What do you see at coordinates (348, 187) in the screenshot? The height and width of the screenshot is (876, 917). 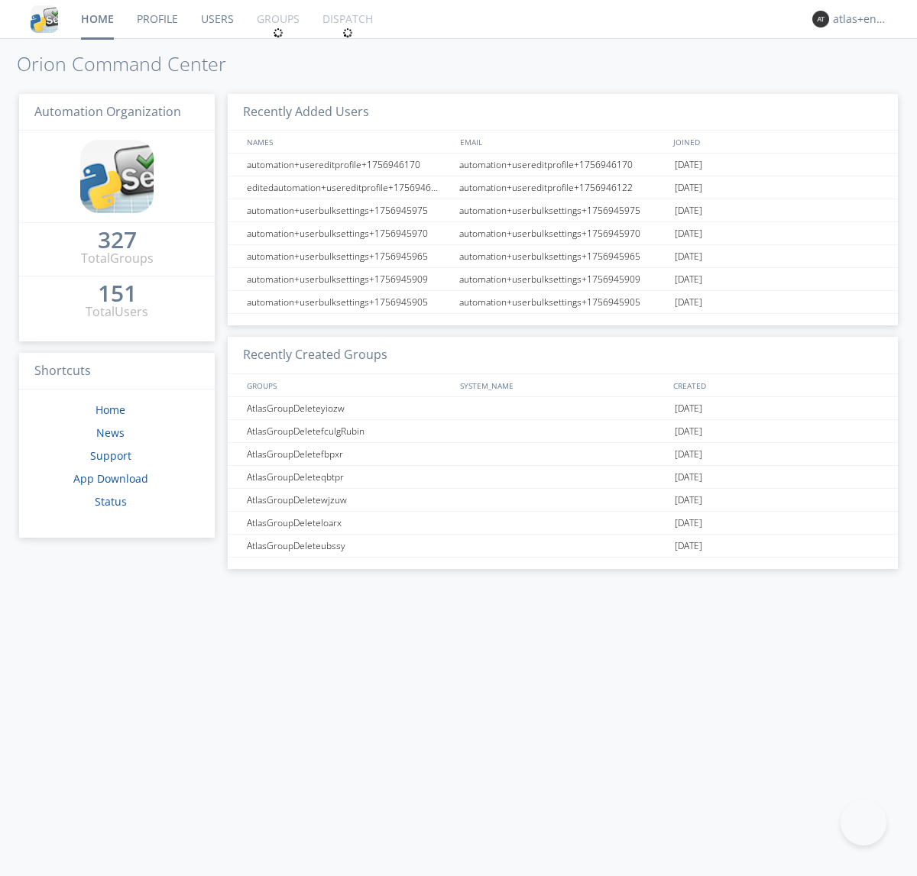 I see `div: editedautomation+usereditprofile+1756946122` at bounding box center [348, 187].